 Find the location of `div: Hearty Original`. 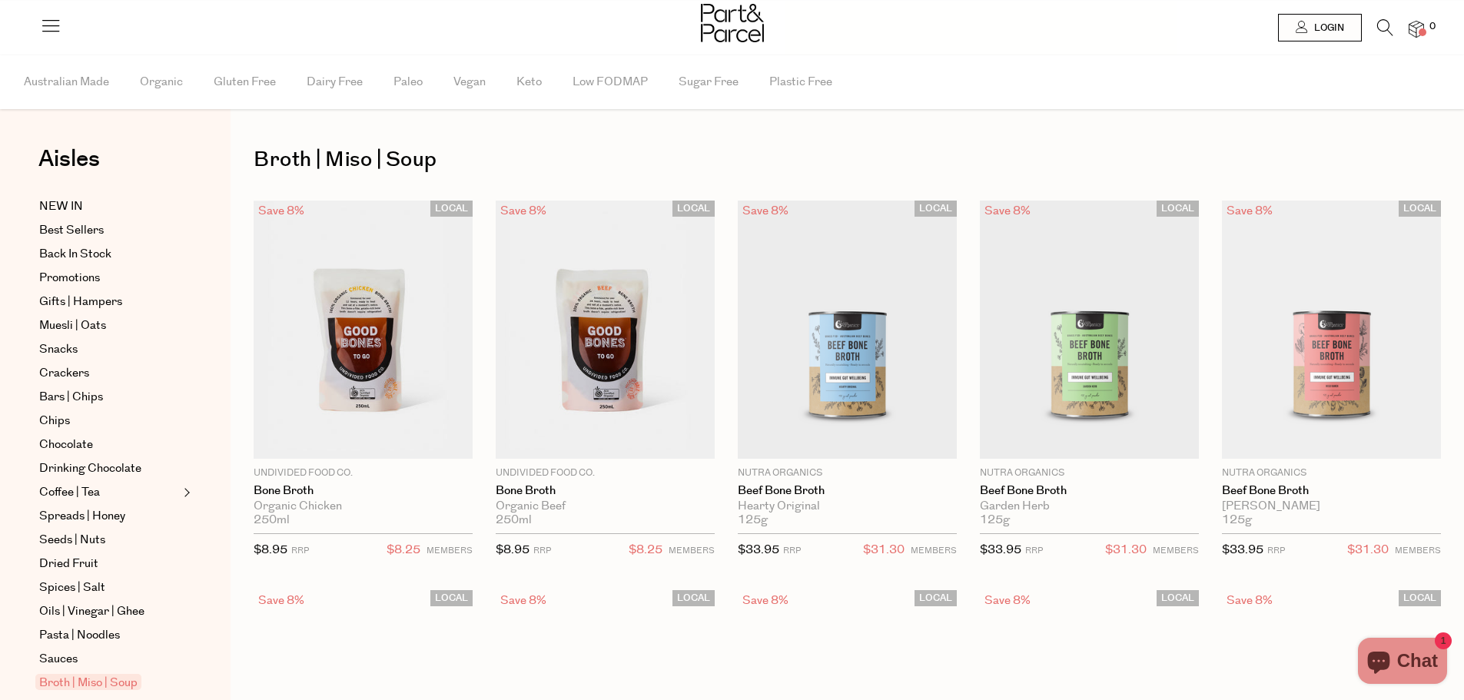

div: Hearty Original is located at coordinates (847, 506).